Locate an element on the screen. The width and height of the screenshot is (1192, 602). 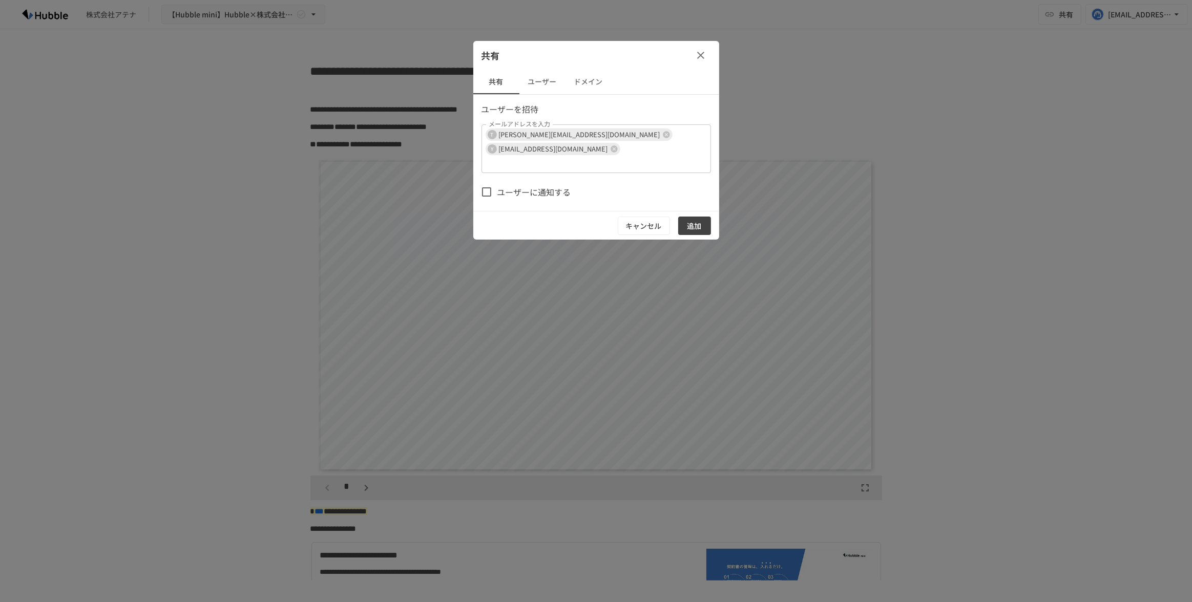
button: ドメイン is located at coordinates (589, 82).